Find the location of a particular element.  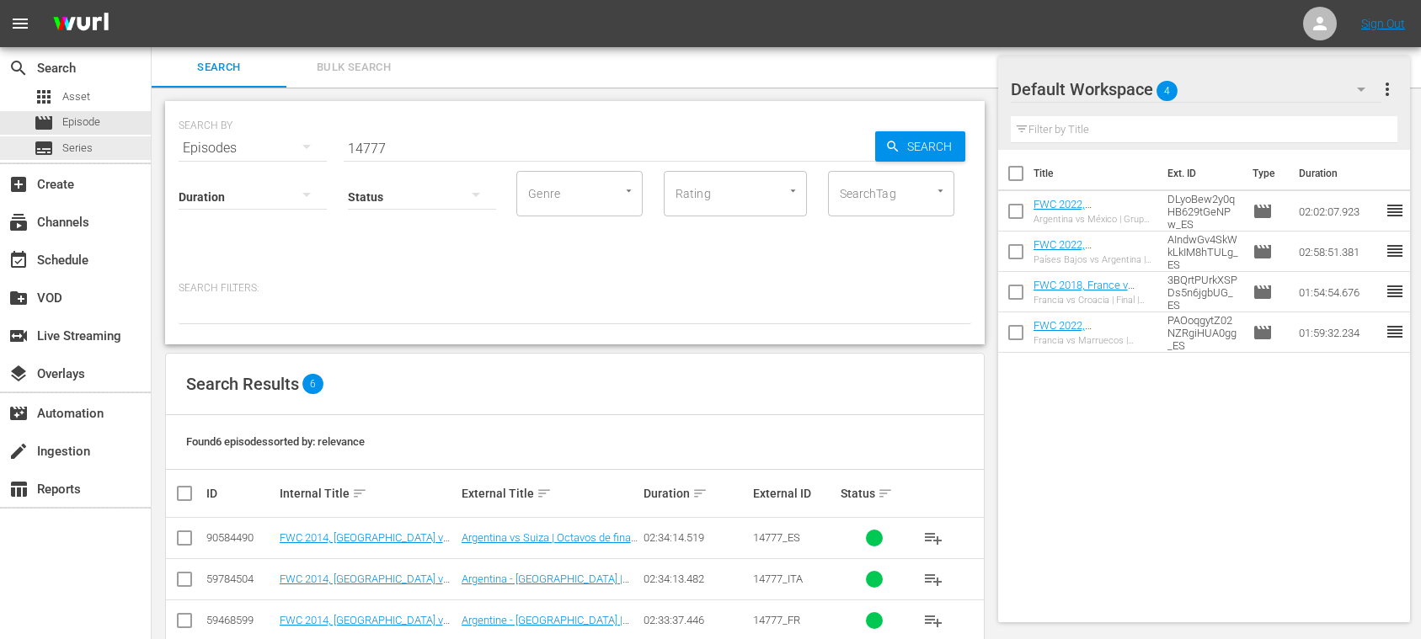

span: Live Streaming is located at coordinates (19, 336).